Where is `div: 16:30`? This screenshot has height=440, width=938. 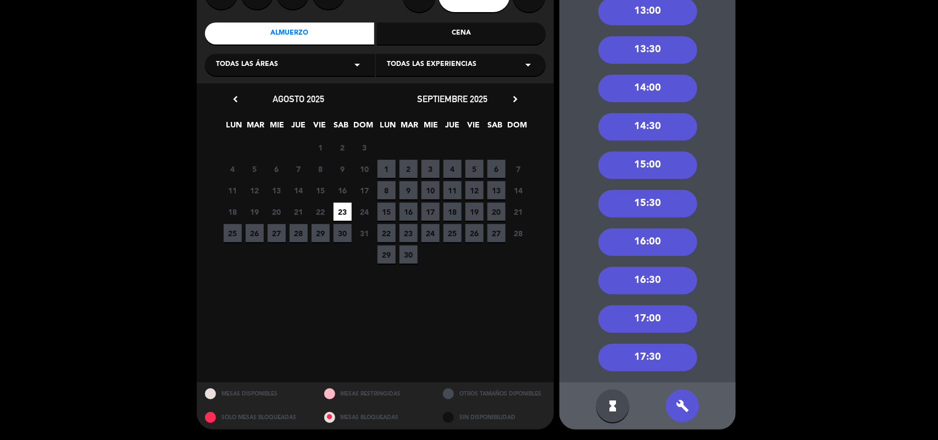 div: 16:30 is located at coordinates (648, 281).